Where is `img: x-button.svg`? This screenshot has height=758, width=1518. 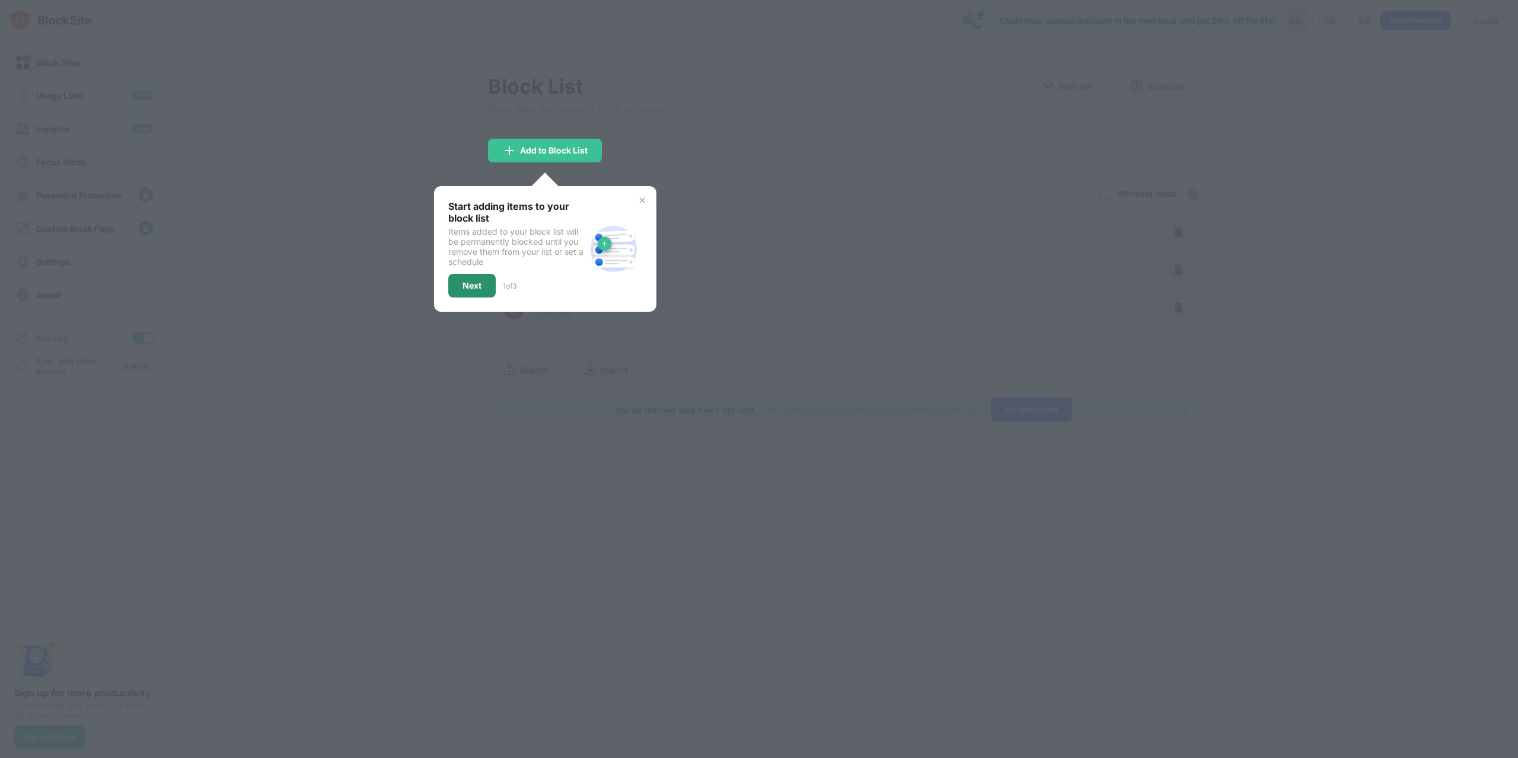
img: x-button.svg is located at coordinates (642, 200).